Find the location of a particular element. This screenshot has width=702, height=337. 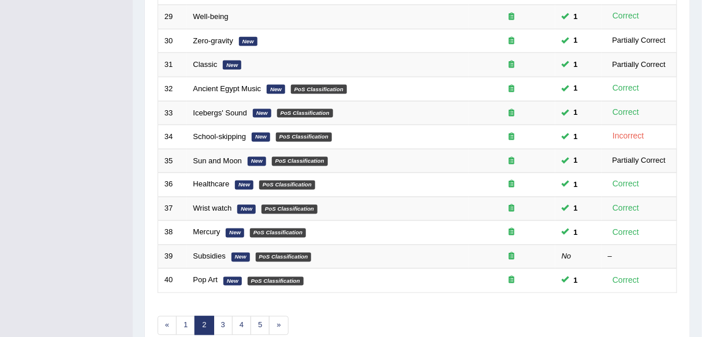

a: Classic is located at coordinates (206, 64).